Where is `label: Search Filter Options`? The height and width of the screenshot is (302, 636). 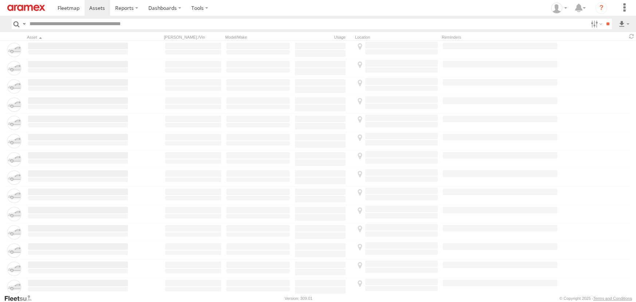 label: Search Filter Options is located at coordinates (595, 24).